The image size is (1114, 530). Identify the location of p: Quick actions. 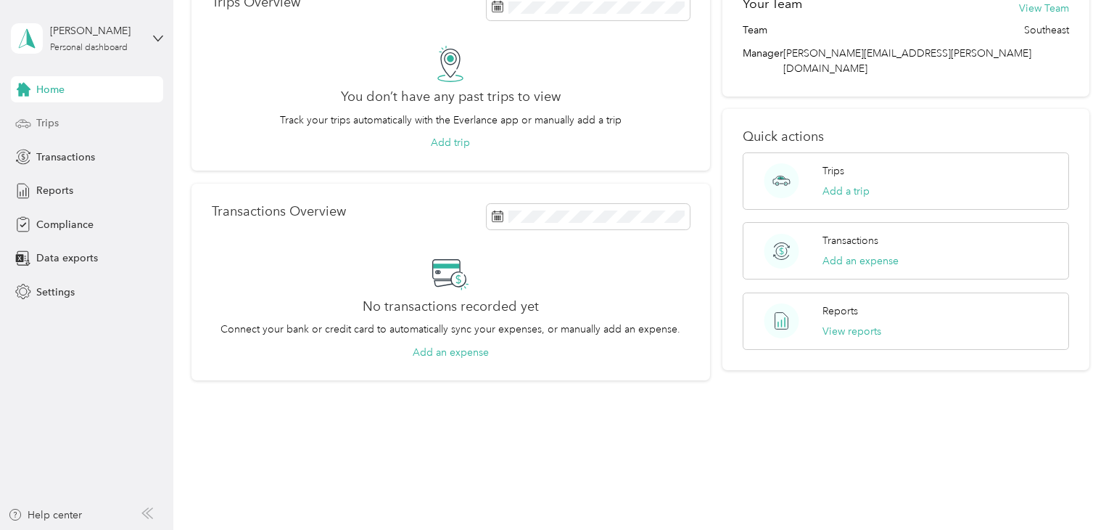
(905, 136).